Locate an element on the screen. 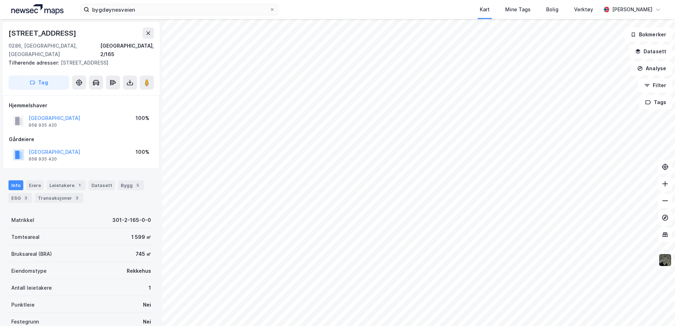  div: Info is located at coordinates (16, 185).